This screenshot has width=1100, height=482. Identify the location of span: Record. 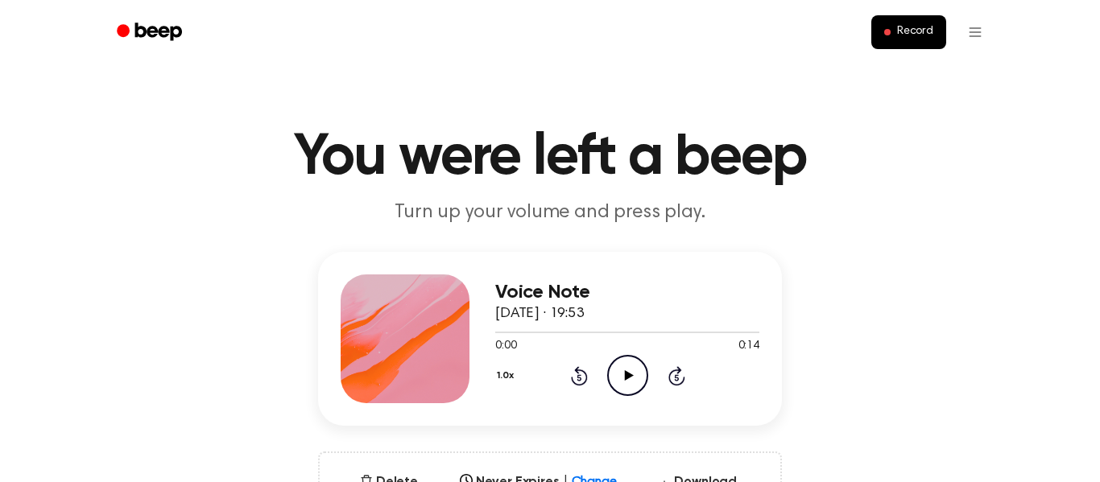
(915, 32).